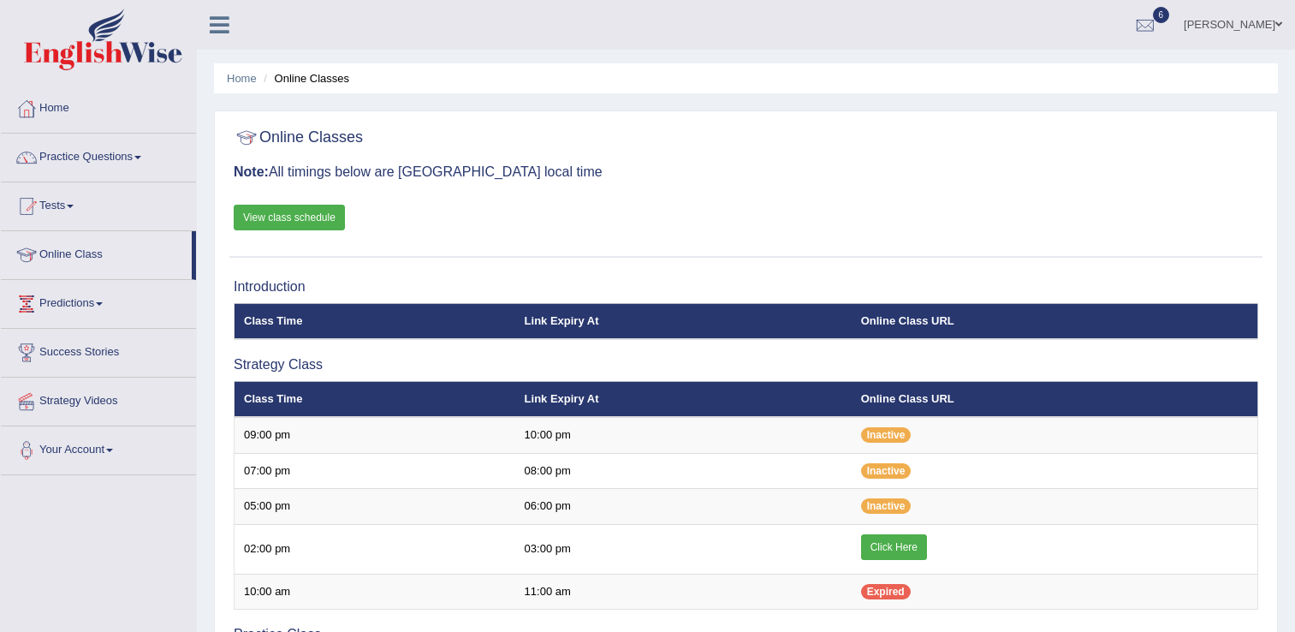 The width and height of the screenshot is (1295, 632). Describe the element at coordinates (298, 138) in the screenshot. I see `h2: Online Classes` at that location.